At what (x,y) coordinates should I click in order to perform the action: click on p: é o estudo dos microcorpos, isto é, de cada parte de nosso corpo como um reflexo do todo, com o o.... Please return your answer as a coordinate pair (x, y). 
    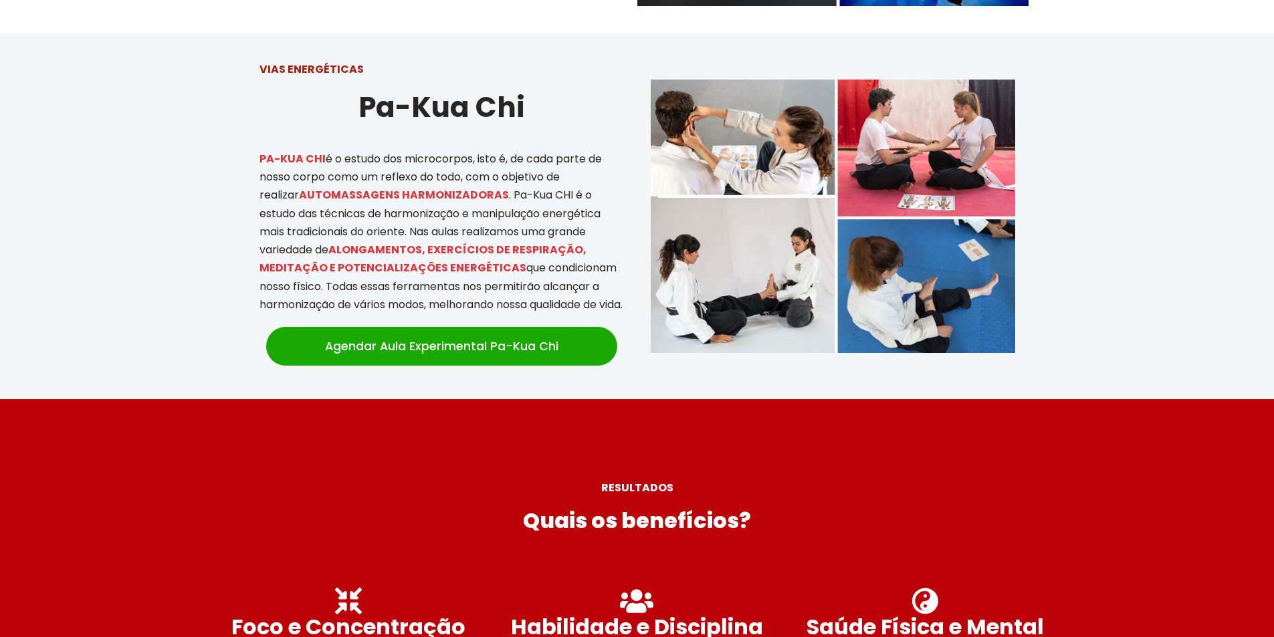
    Looking at the image, I should click on (441, 231).